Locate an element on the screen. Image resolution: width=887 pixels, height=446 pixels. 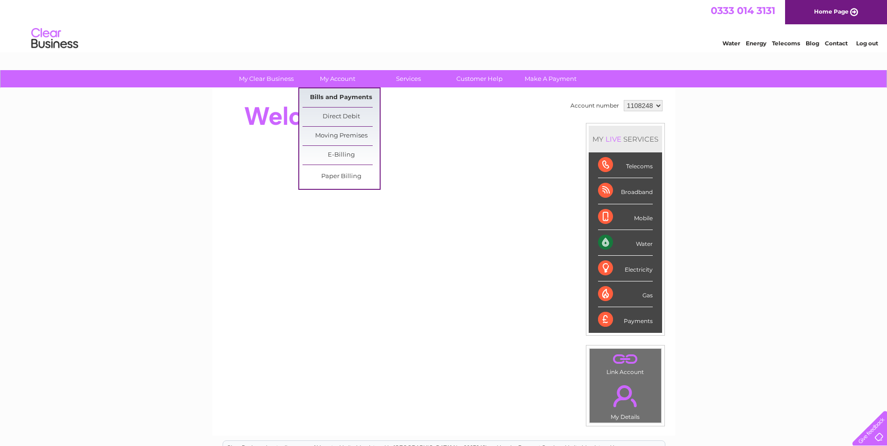
span: 0333 014 3131 is located at coordinates (743, 10).